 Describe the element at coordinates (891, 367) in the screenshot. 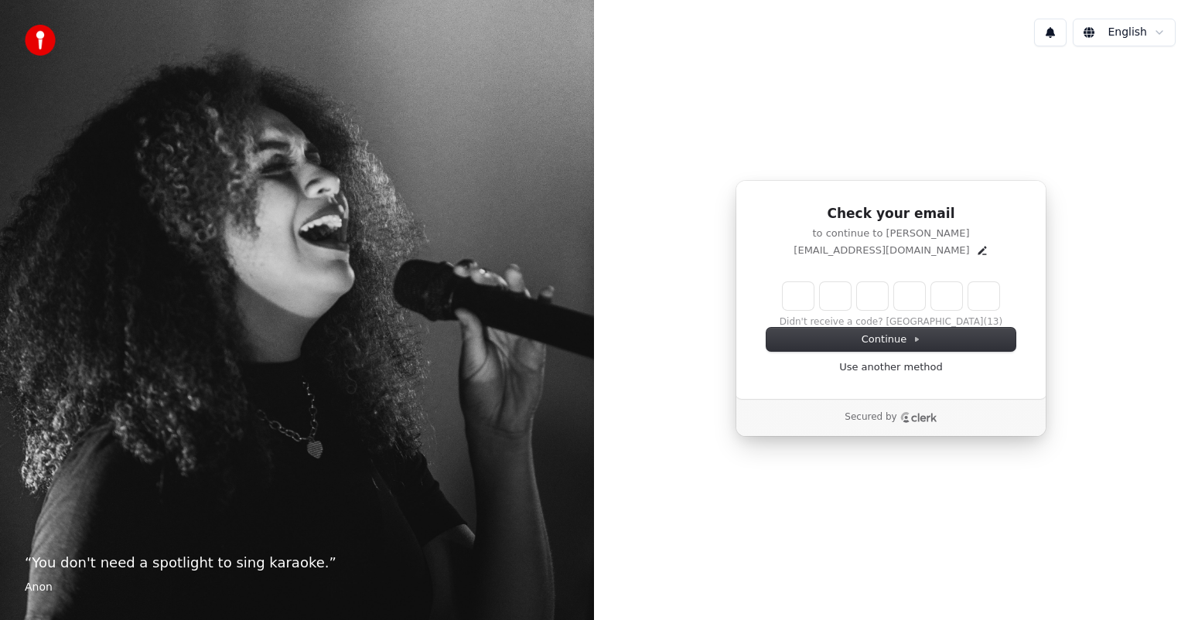

I see `a: Use another method` at that location.